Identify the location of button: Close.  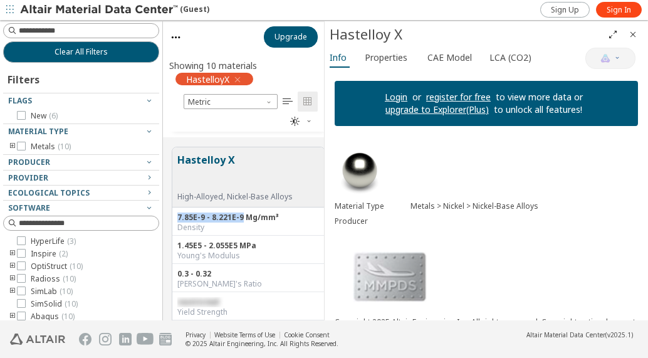
(633, 34).